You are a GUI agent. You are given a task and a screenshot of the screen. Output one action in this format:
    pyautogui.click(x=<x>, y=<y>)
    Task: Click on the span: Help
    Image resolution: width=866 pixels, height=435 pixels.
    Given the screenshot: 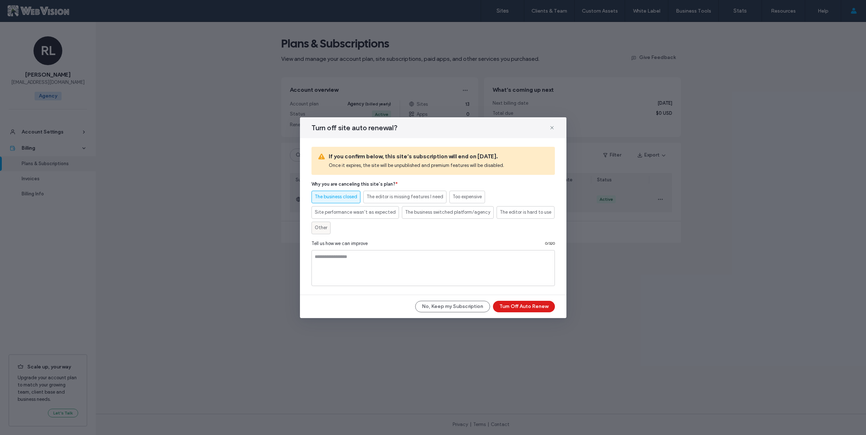 What is the action you would take?
    pyautogui.click(x=24, y=8)
    